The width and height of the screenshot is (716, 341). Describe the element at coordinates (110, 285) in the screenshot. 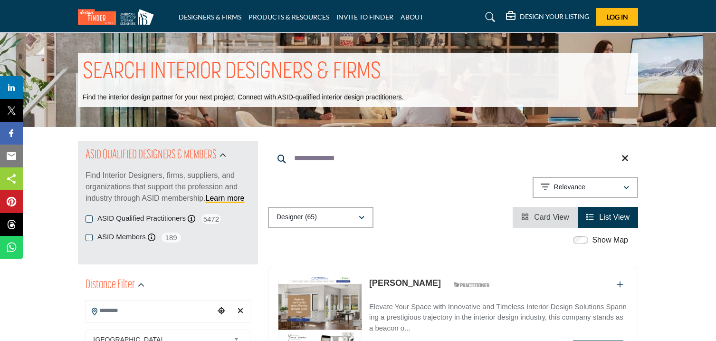

I see `h2: Distance Filter` at that location.